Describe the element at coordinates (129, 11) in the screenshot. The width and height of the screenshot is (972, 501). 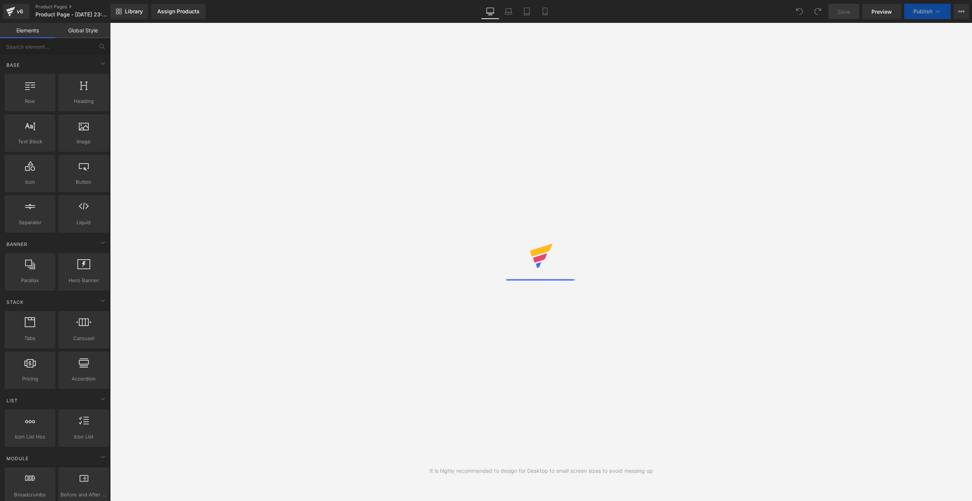
I see `a: New Library` at that location.